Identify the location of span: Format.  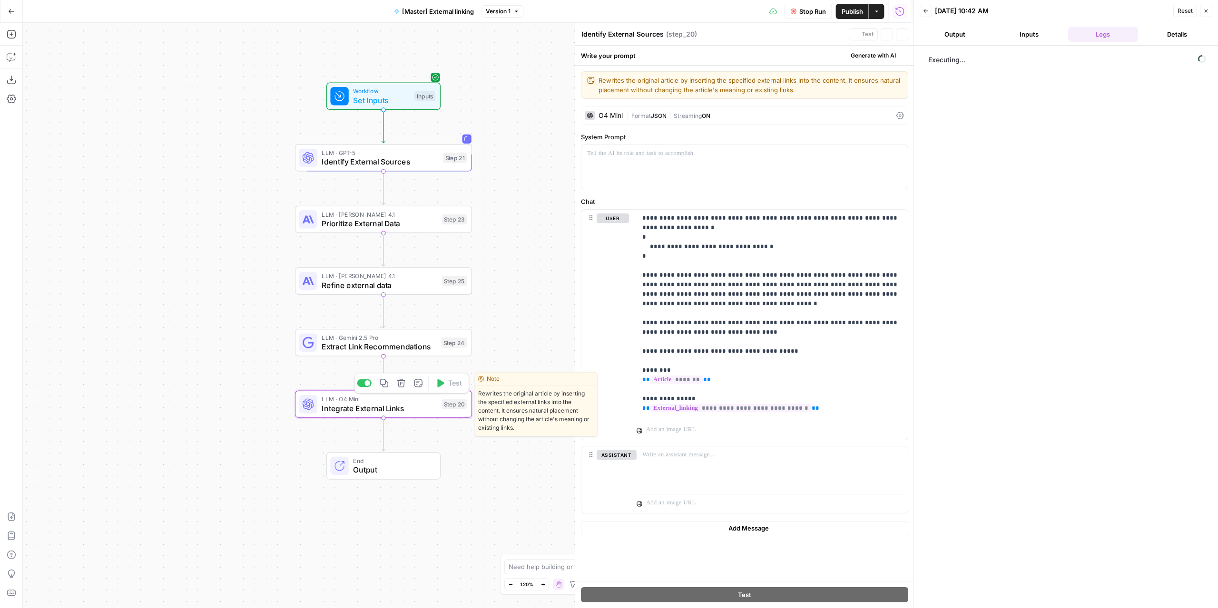
(641, 116).